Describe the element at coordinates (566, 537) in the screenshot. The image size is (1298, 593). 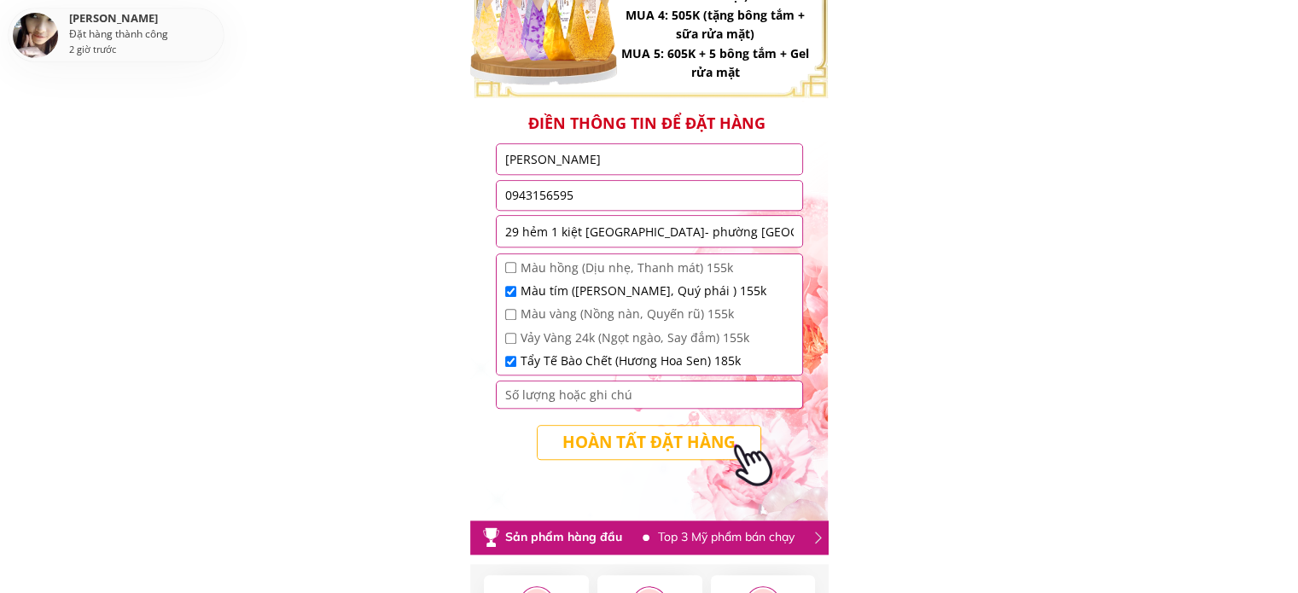
I see `div: Sản phẩm hàng đầu` at that location.